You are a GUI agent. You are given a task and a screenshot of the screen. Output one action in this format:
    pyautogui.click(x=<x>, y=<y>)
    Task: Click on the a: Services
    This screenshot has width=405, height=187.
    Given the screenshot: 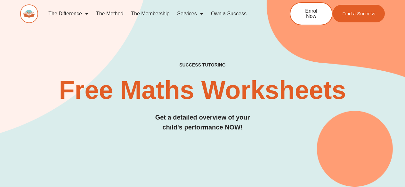 What is the action you would take?
    pyautogui.click(x=190, y=14)
    